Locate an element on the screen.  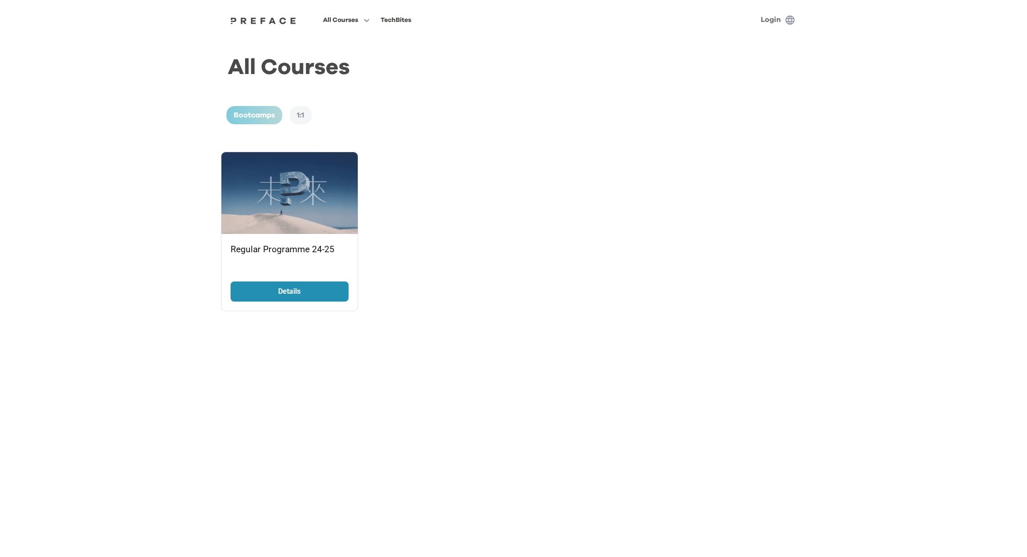
a: Login is located at coordinates (771, 20).